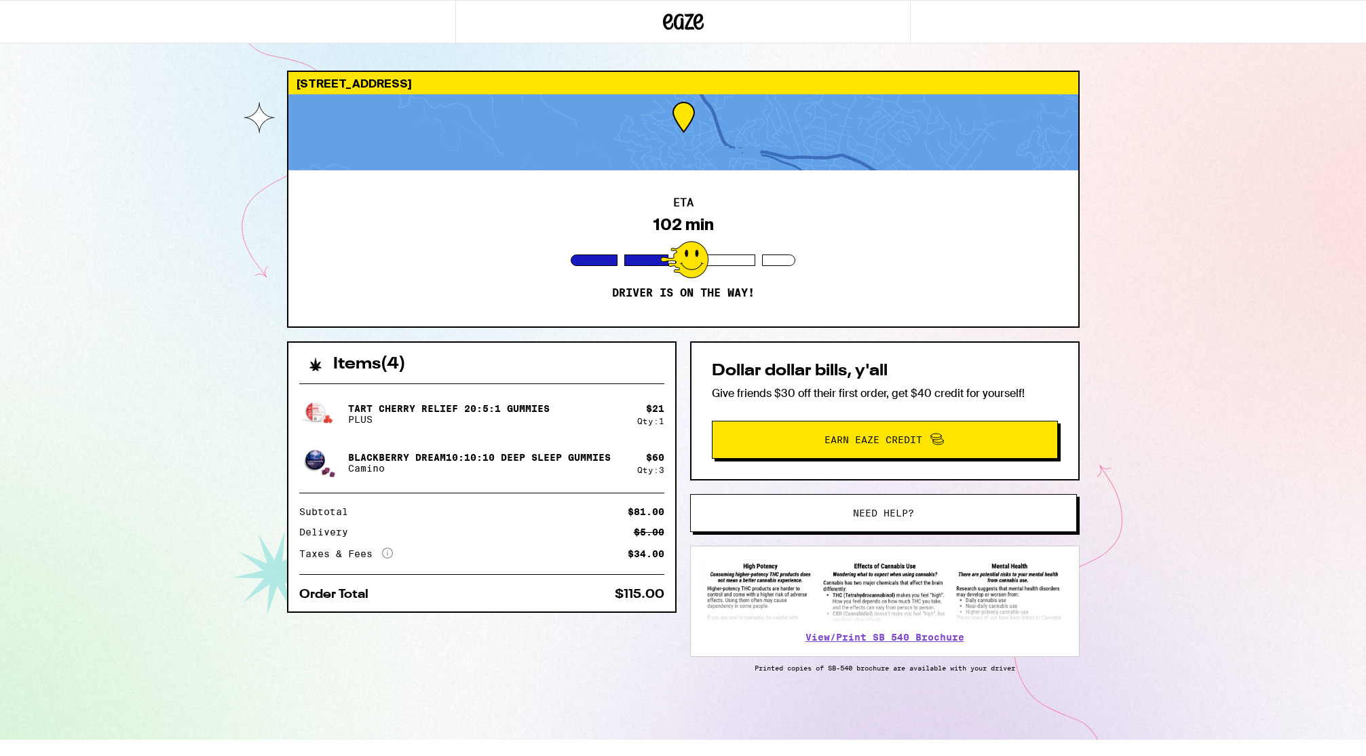  What do you see at coordinates (651, 470) in the screenshot?
I see `div: Qty: 3` at bounding box center [651, 470].